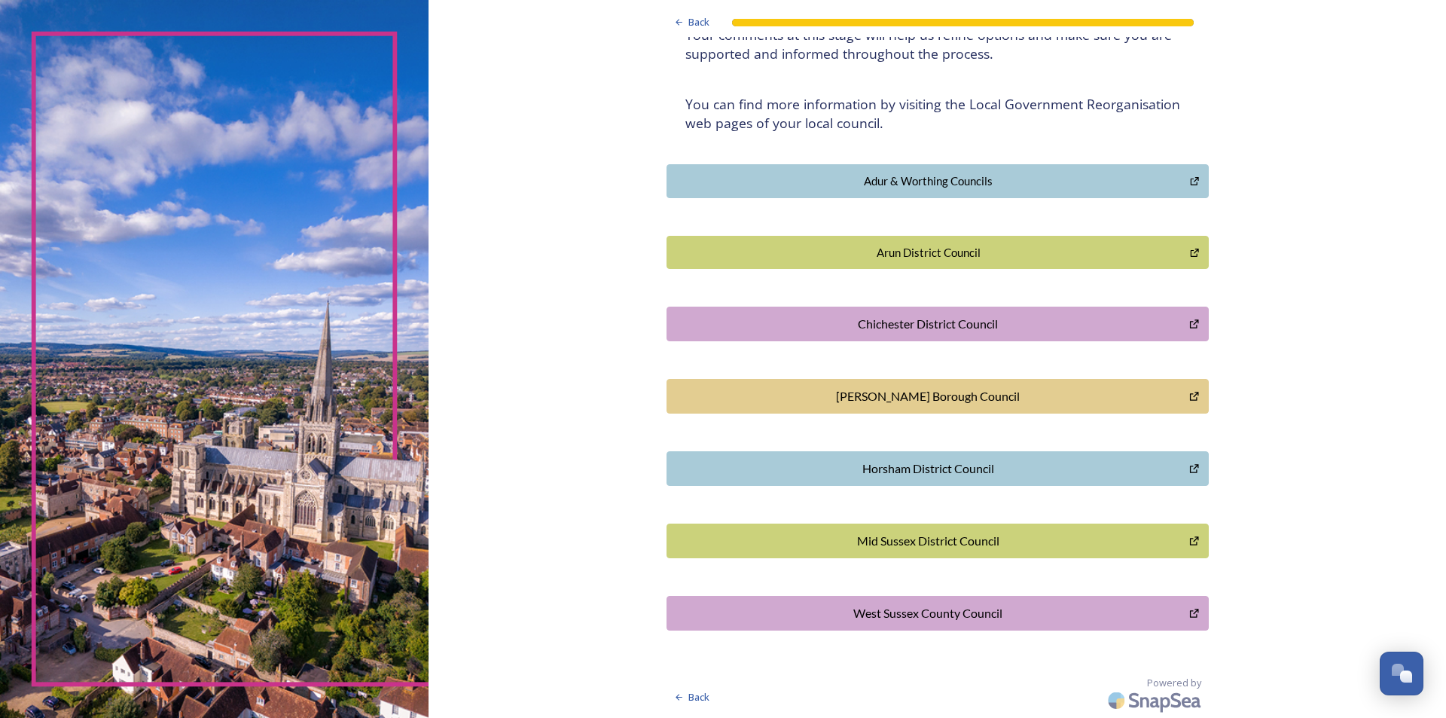  What do you see at coordinates (1156, 700) in the screenshot?
I see `img: SnapSea Logo` at bounding box center [1156, 700].